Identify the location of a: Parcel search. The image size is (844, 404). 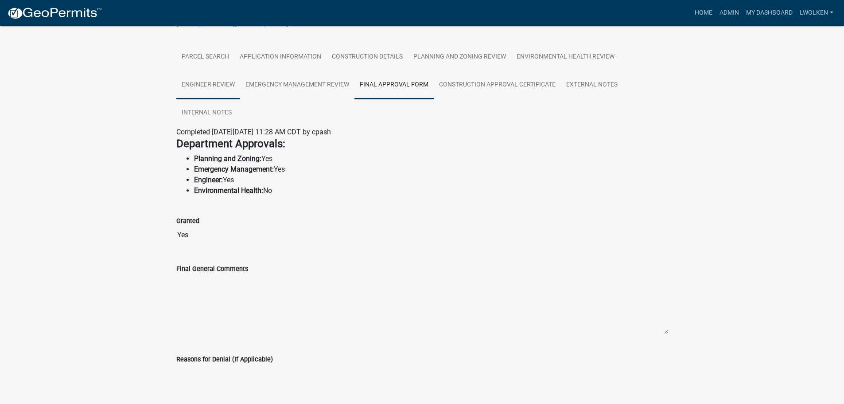
(205, 57).